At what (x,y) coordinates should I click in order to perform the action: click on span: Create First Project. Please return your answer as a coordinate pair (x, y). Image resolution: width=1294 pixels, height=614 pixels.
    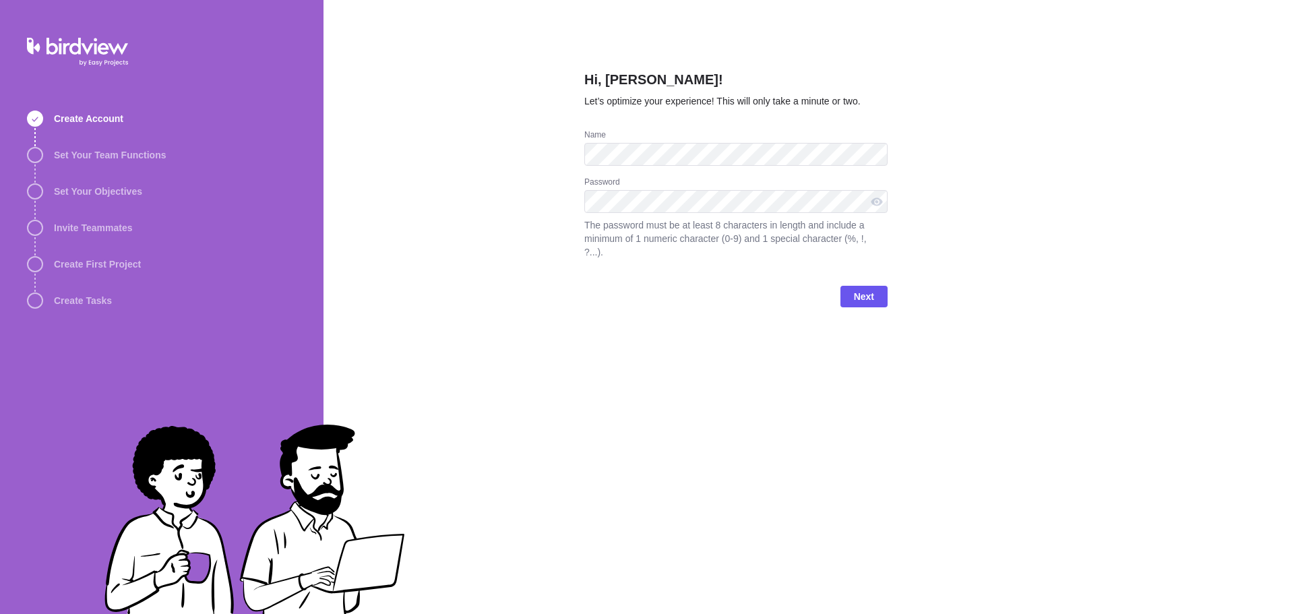
    Looking at the image, I should click on (97, 264).